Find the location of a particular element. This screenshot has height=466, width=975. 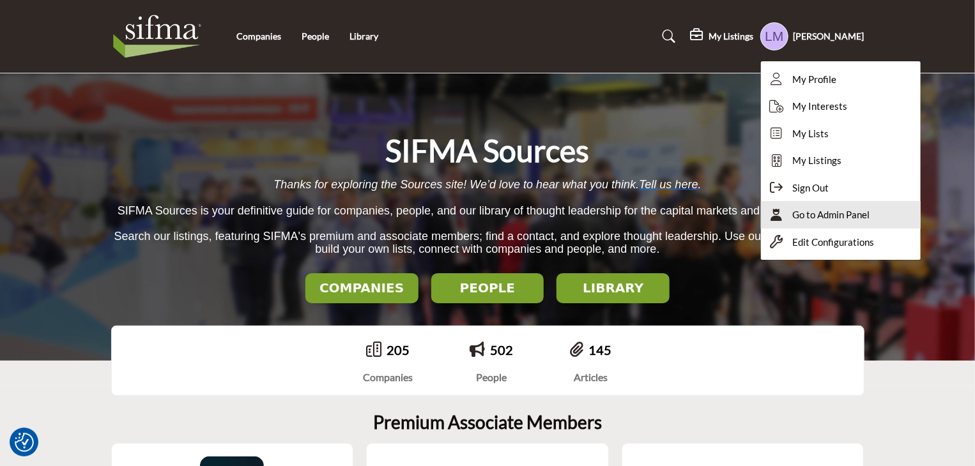

span: My Listings is located at coordinates (817, 160).